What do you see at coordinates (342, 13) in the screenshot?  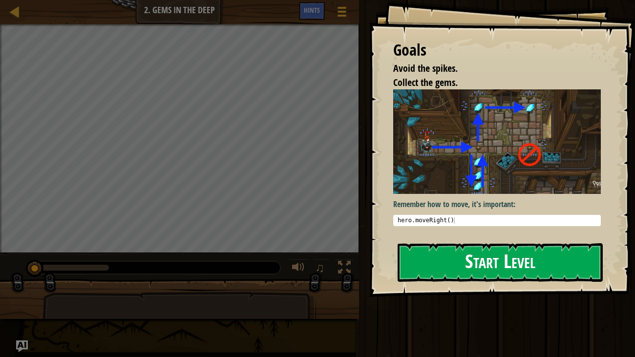 I see `button: Show game menu` at bounding box center [342, 13].